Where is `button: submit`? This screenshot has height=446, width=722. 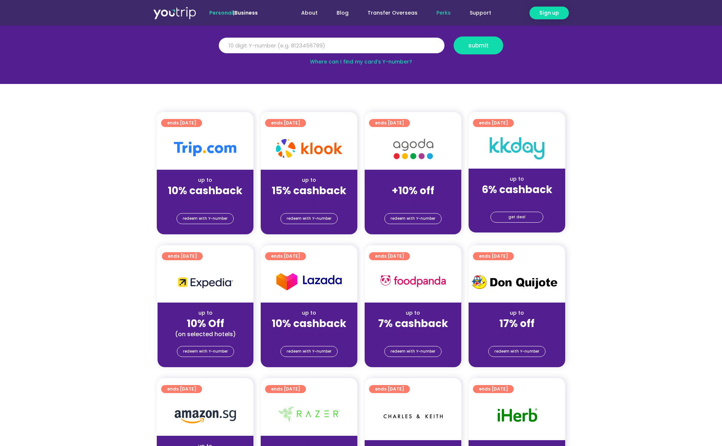 button: submit is located at coordinates (478, 45).